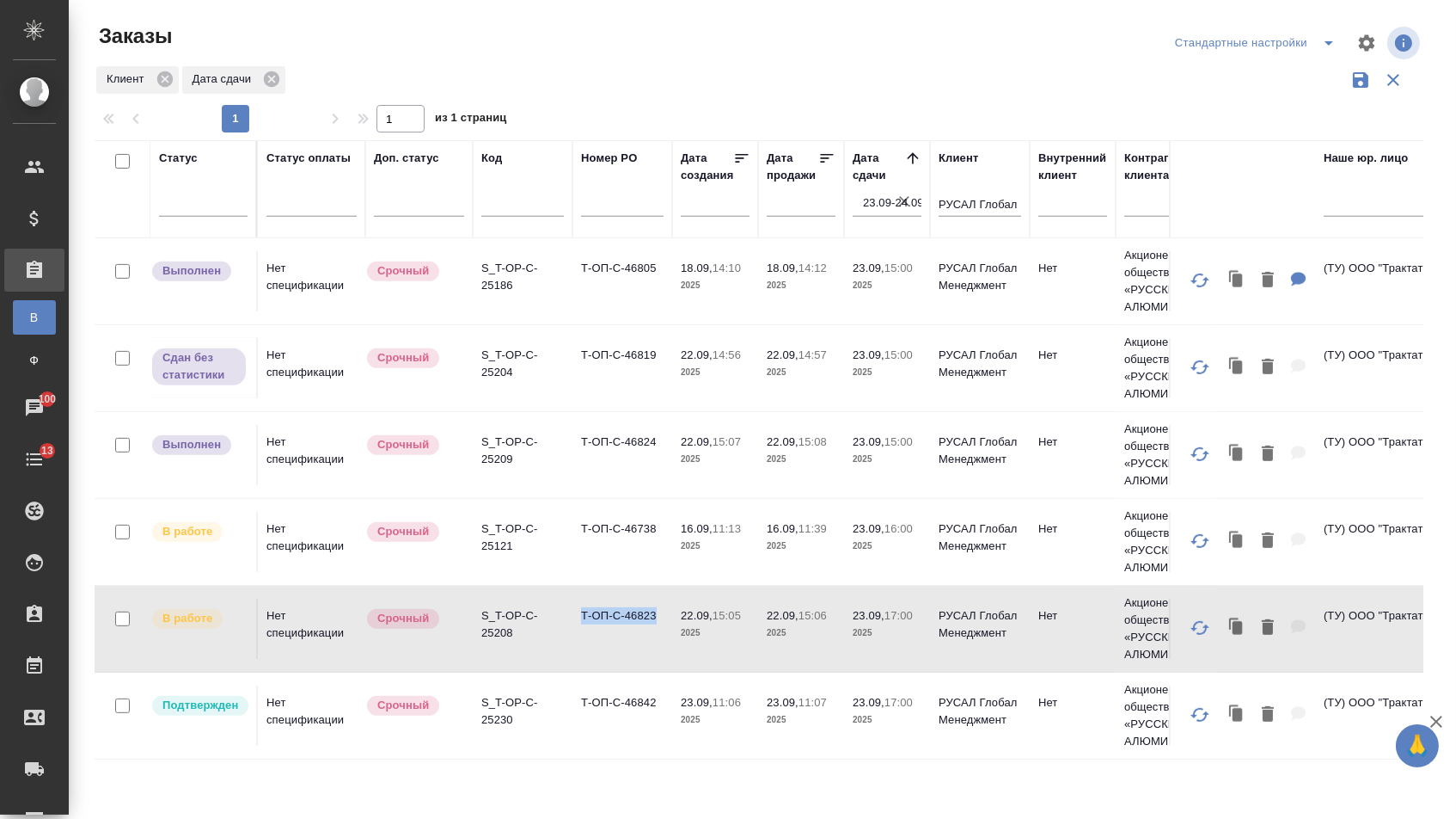 The width and height of the screenshot is (1456, 819). Describe the element at coordinates (782, 528) in the screenshot. I see `p: 16.09,` at that location.